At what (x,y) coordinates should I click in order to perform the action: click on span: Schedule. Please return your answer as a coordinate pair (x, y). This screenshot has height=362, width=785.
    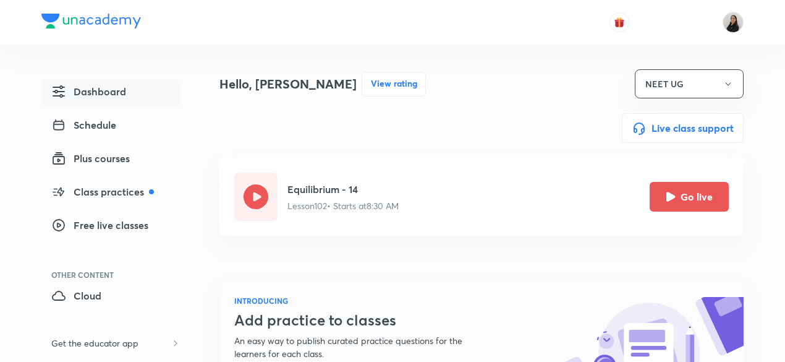
    Looking at the image, I should click on (83, 125).